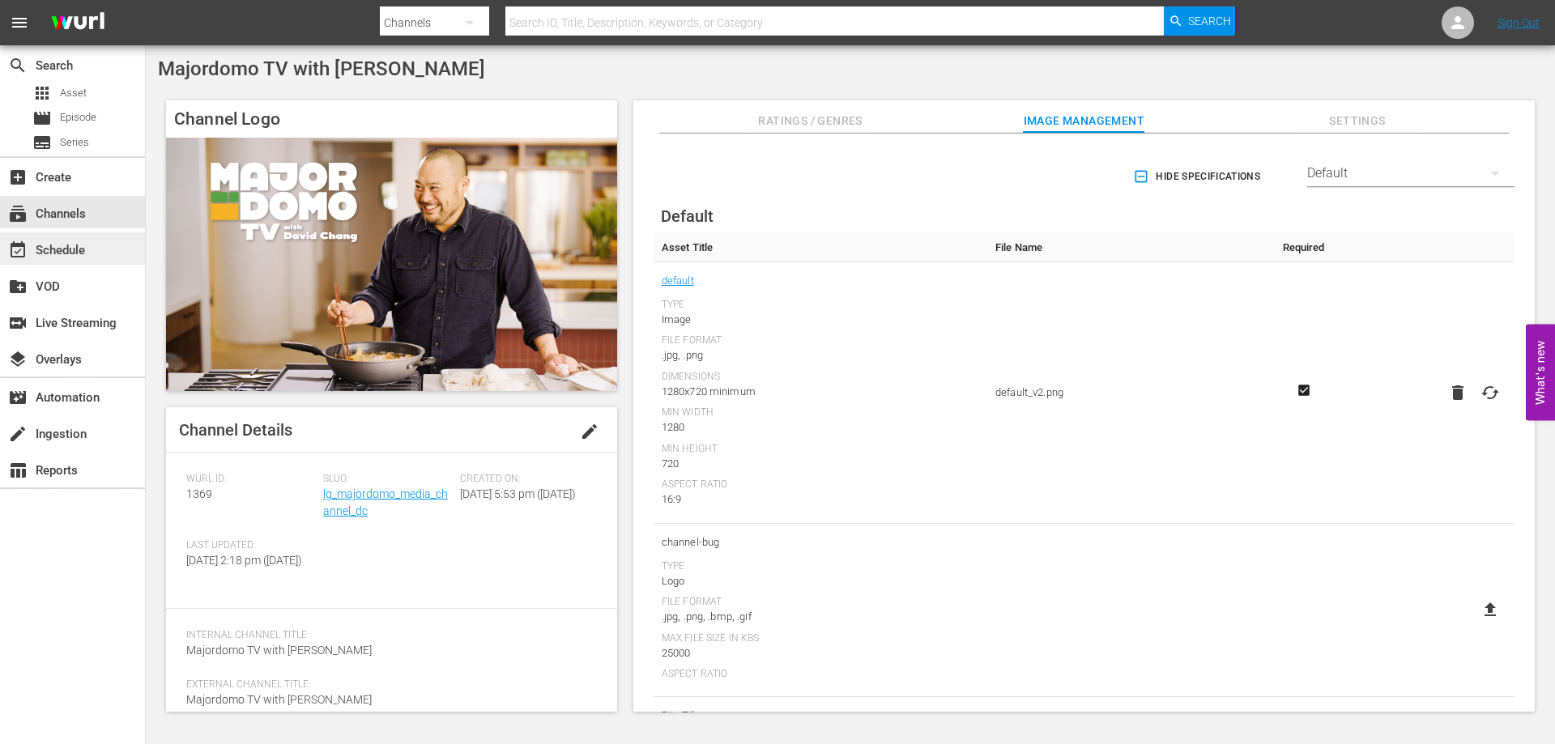 The height and width of the screenshot is (744, 1555). Describe the element at coordinates (18, 214) in the screenshot. I see `span: Channels` at that location.